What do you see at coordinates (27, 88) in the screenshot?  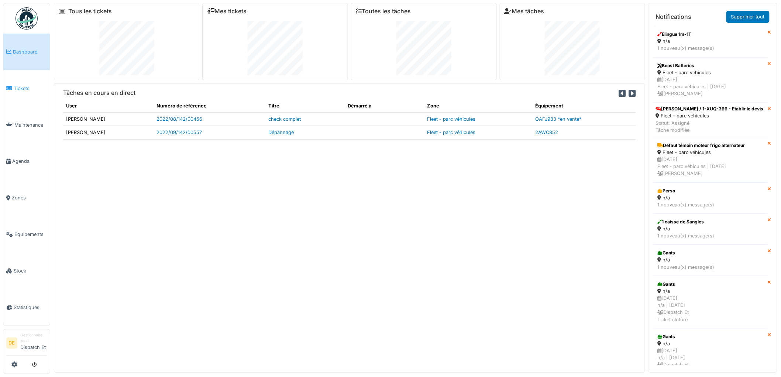 I see `a: Tickets` at bounding box center [27, 88].